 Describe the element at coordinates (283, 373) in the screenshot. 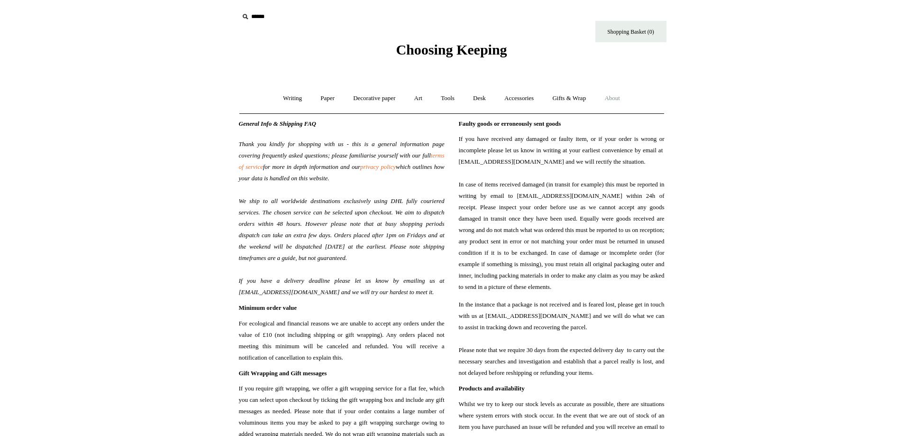

I see `span: Gift Wrapping and Gift messages` at that location.